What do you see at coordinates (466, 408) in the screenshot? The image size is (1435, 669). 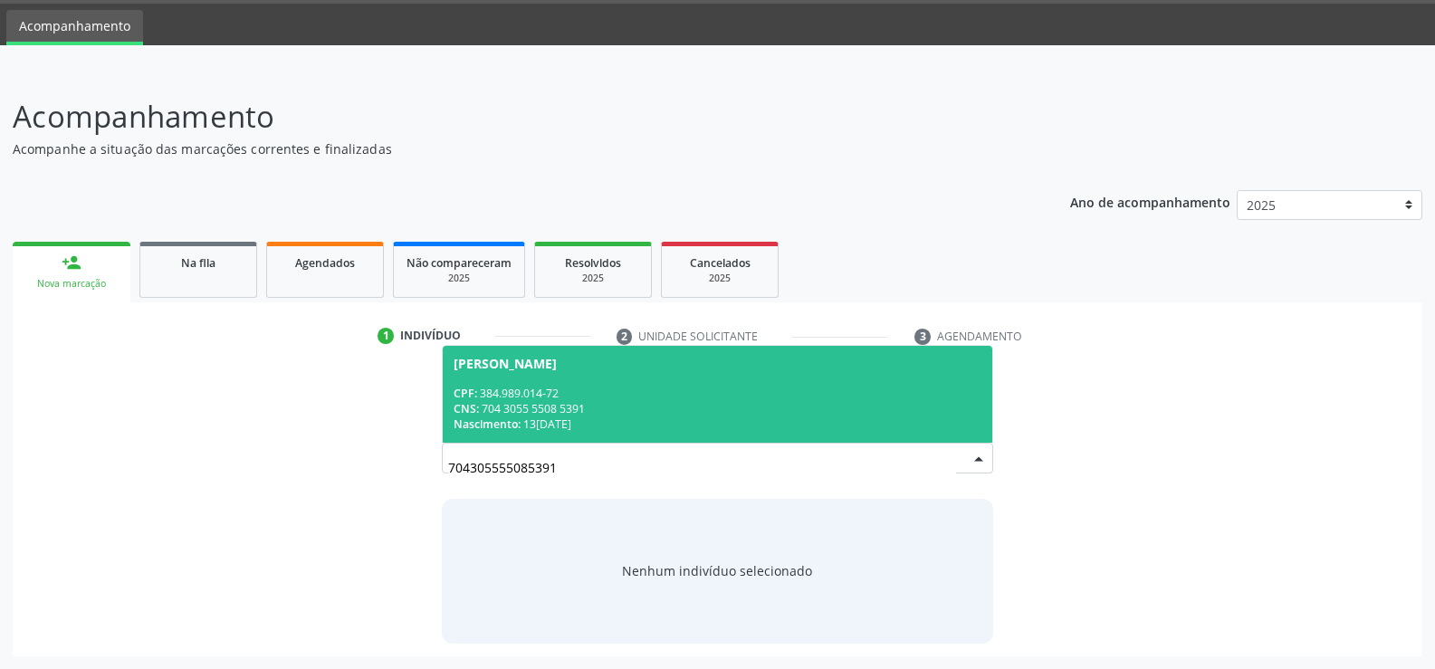 I see `span: CNS:` at bounding box center [466, 408].